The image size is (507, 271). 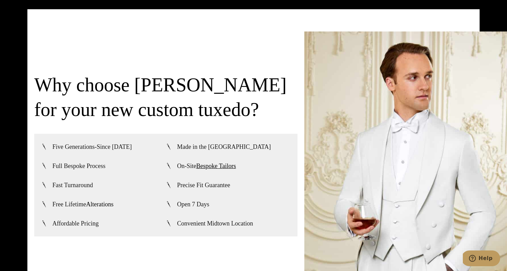 I want to click on a: Bespoke Tailors, so click(x=216, y=166).